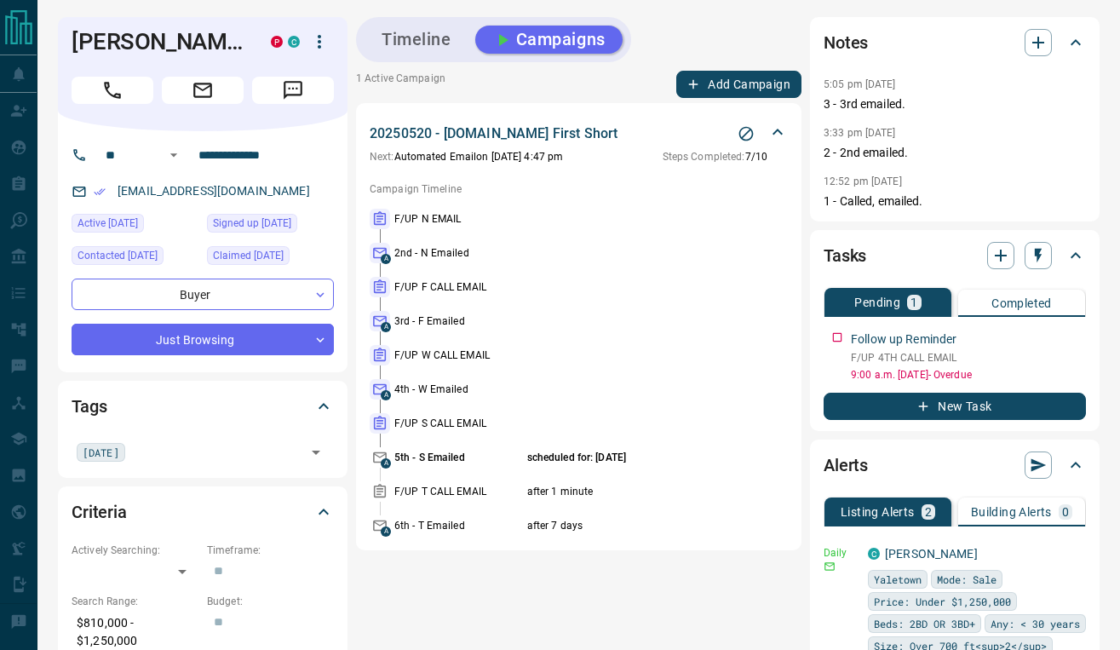  What do you see at coordinates (293, 90) in the screenshot?
I see `span: Message` at bounding box center [293, 90].